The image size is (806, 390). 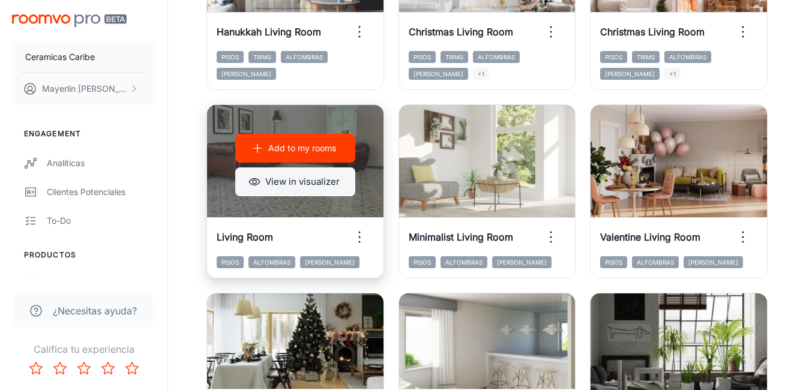 What do you see at coordinates (60, 57) in the screenshot?
I see `p: Ceramicas Caribe` at bounding box center [60, 57].